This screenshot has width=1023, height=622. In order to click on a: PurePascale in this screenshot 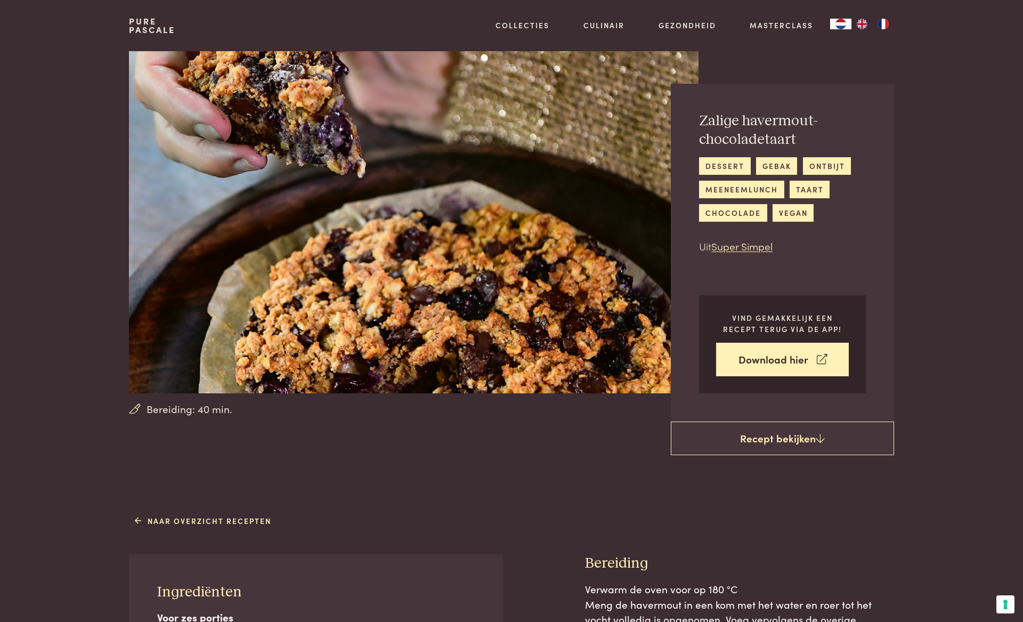, I will do `click(152, 26)`.